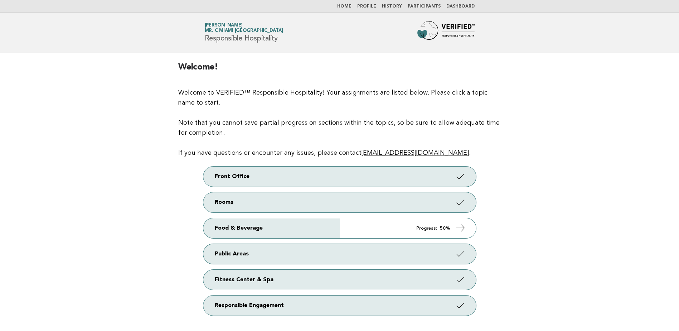 This screenshot has height=331, width=679. What do you see at coordinates (340, 202) in the screenshot?
I see `a: Rooms` at bounding box center [340, 202].